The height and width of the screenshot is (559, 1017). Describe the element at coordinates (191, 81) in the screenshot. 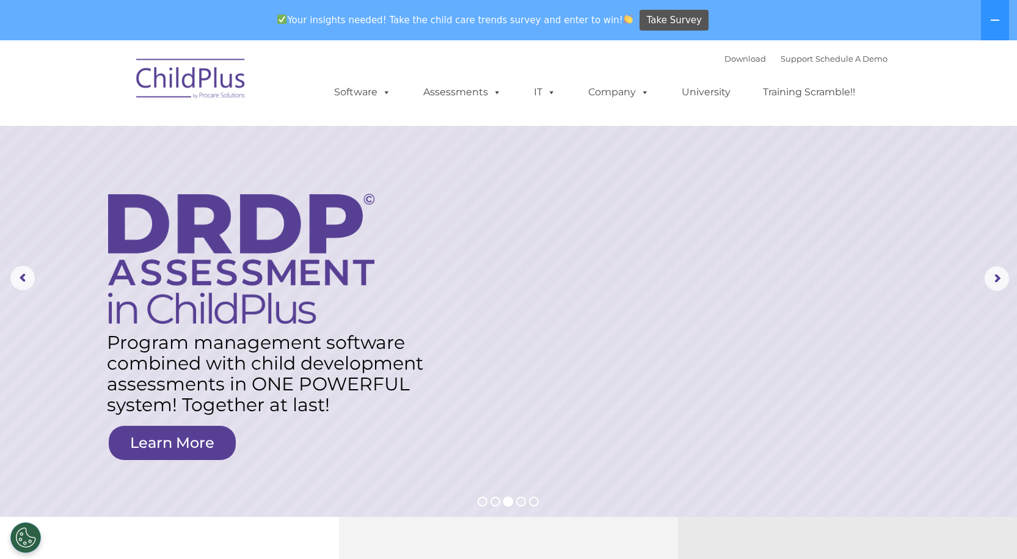

I see `img: ChildPlus by Procare Solutions` at that location.